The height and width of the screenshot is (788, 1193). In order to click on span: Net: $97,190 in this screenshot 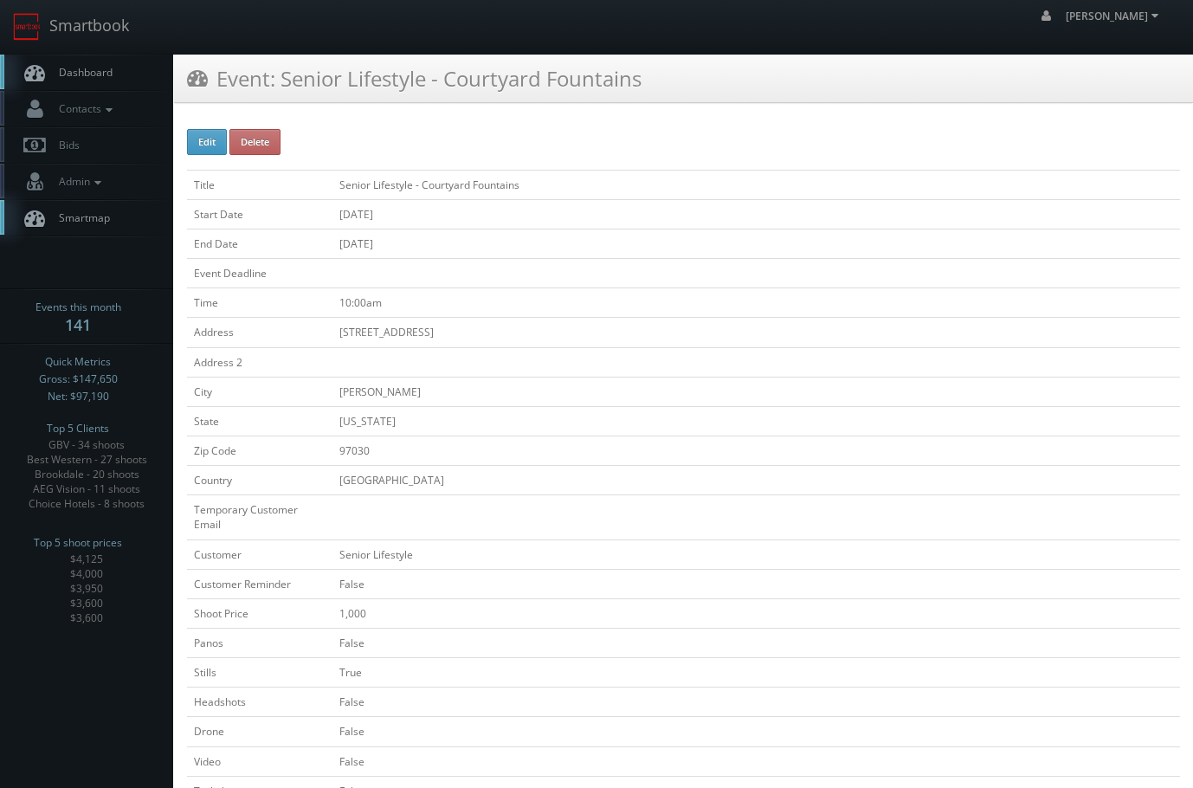, I will do `click(78, 397)`.